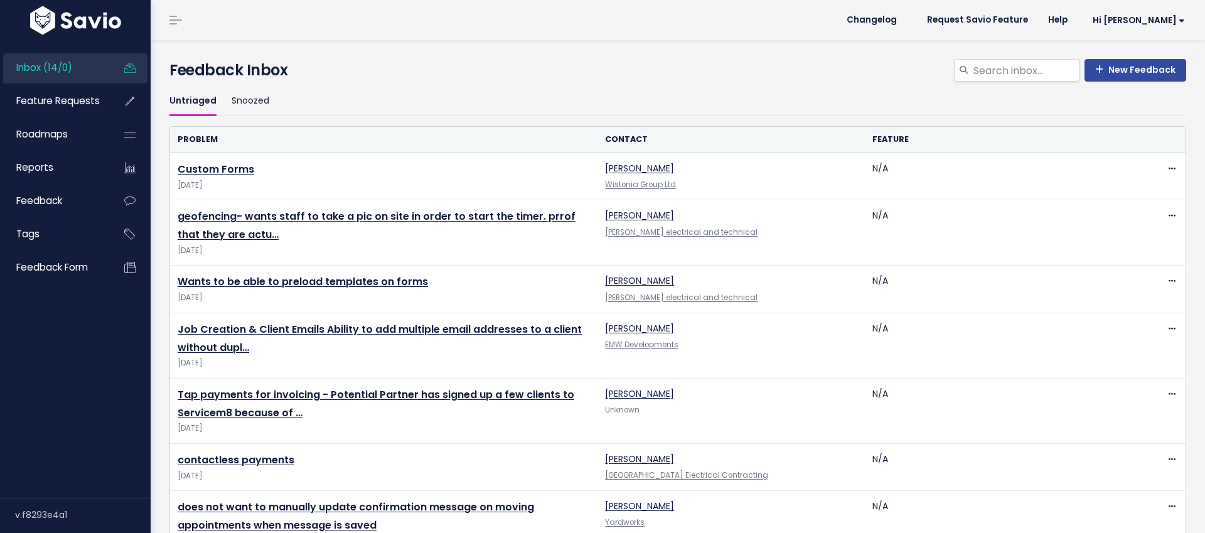  I want to click on a: Wistonia Group Ltd, so click(640, 185).